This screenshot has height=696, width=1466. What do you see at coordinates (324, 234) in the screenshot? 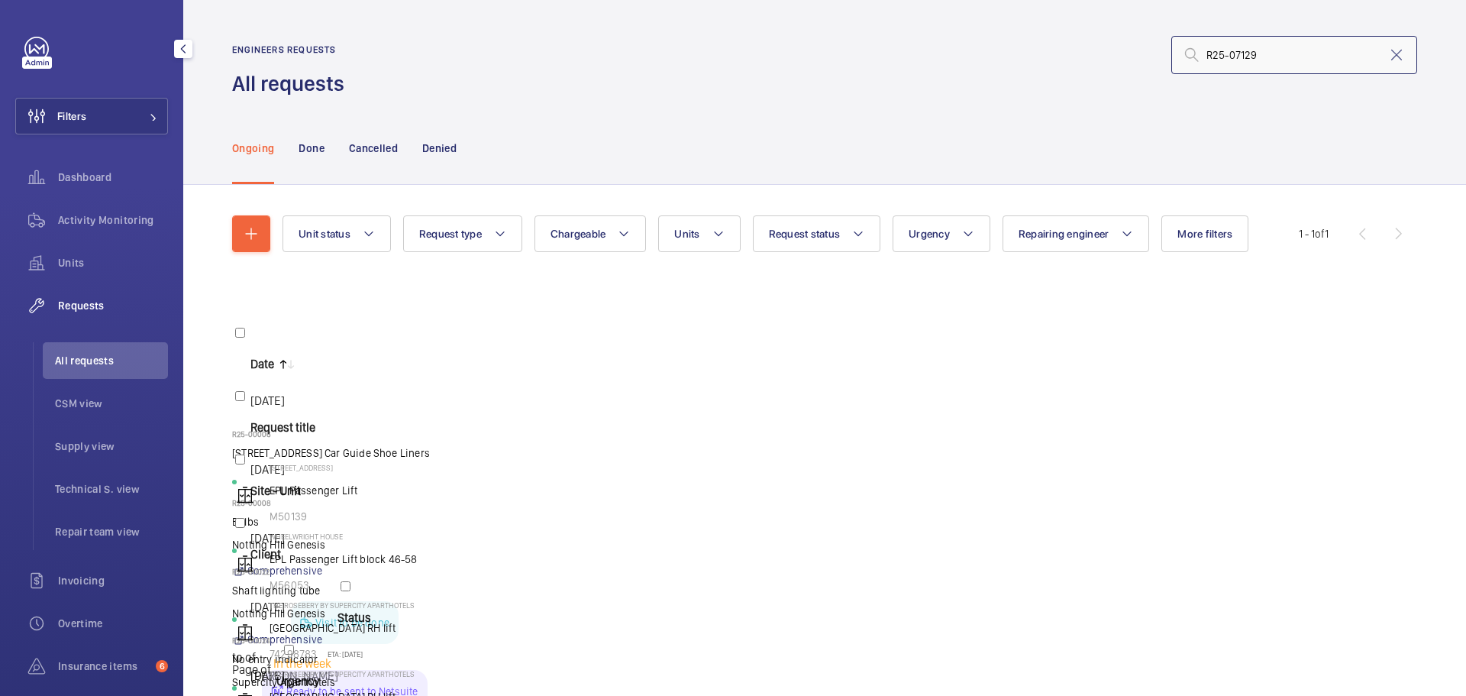
I see `span: Unit status` at bounding box center [324, 234].